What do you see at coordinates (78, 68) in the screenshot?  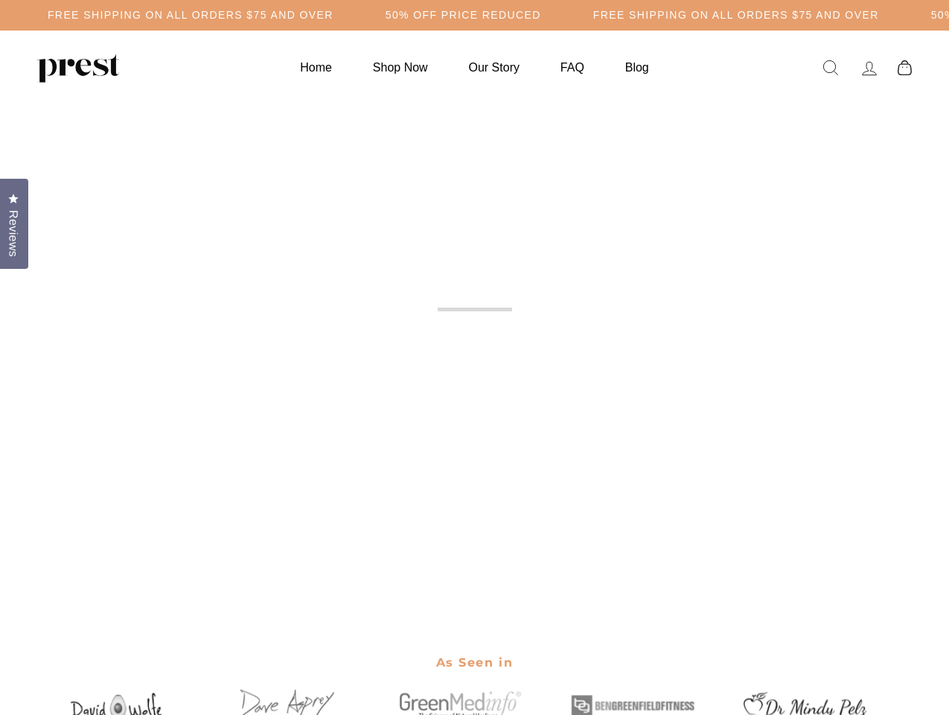 I see `img: PREST ORGANICS` at bounding box center [78, 68].